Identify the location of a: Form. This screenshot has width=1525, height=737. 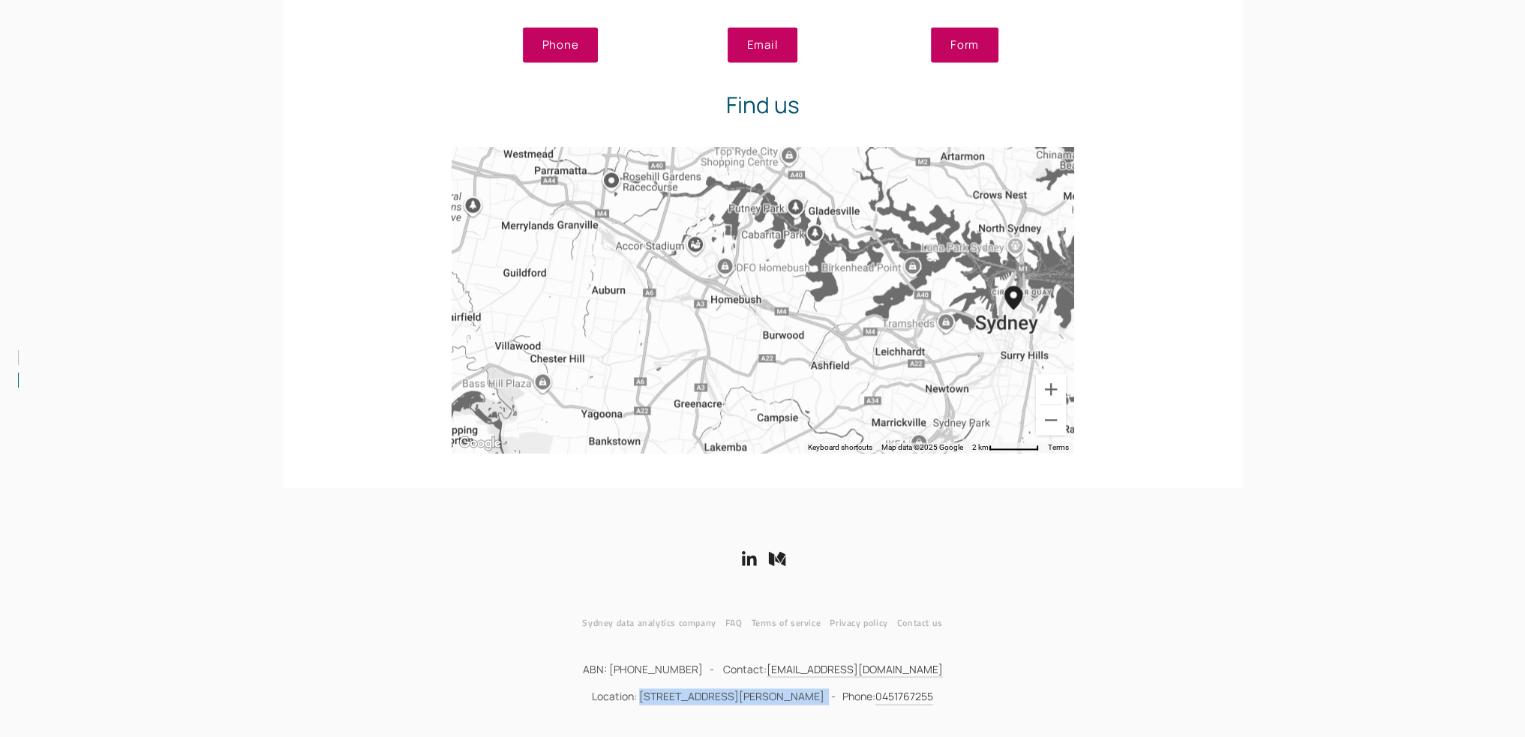
(965, 44).